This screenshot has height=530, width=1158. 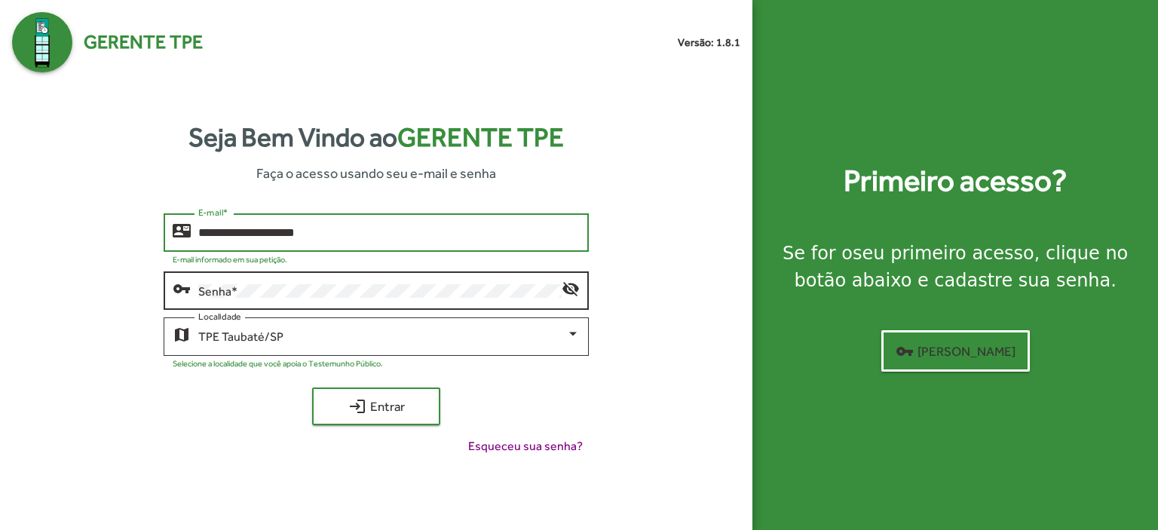 What do you see at coordinates (42, 42) in the screenshot?
I see `img: Logo Gerente` at bounding box center [42, 42].